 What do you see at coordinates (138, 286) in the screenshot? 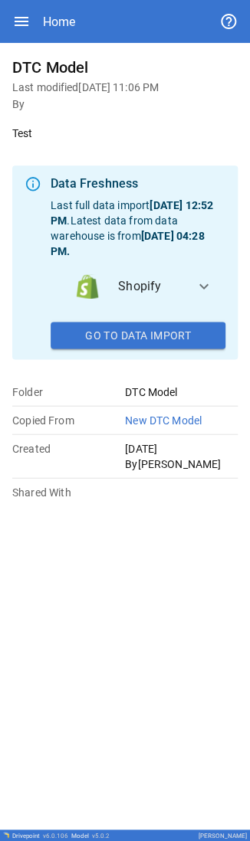
I see `button: data_logoShopify` at bounding box center [138, 286].